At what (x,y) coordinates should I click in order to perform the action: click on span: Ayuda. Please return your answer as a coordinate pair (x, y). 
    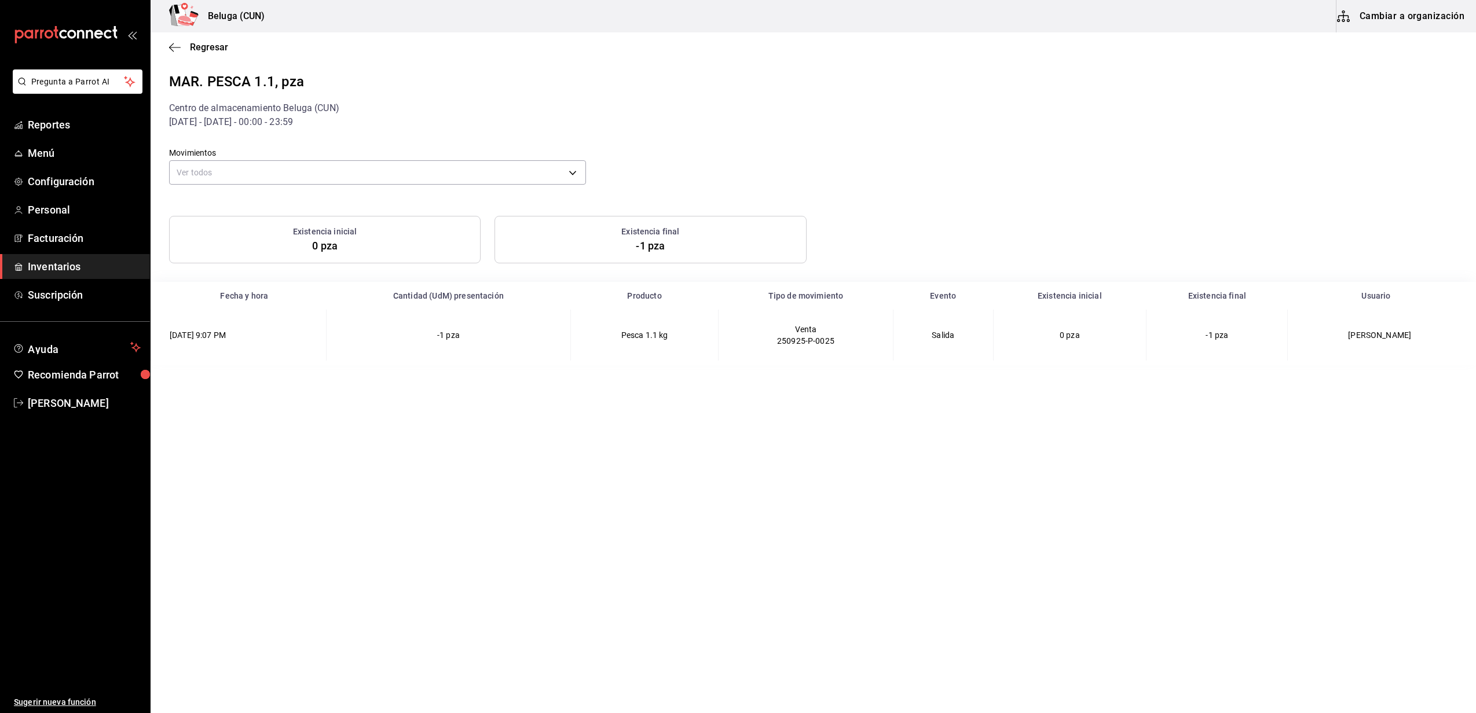
    Looking at the image, I should click on (76, 347).